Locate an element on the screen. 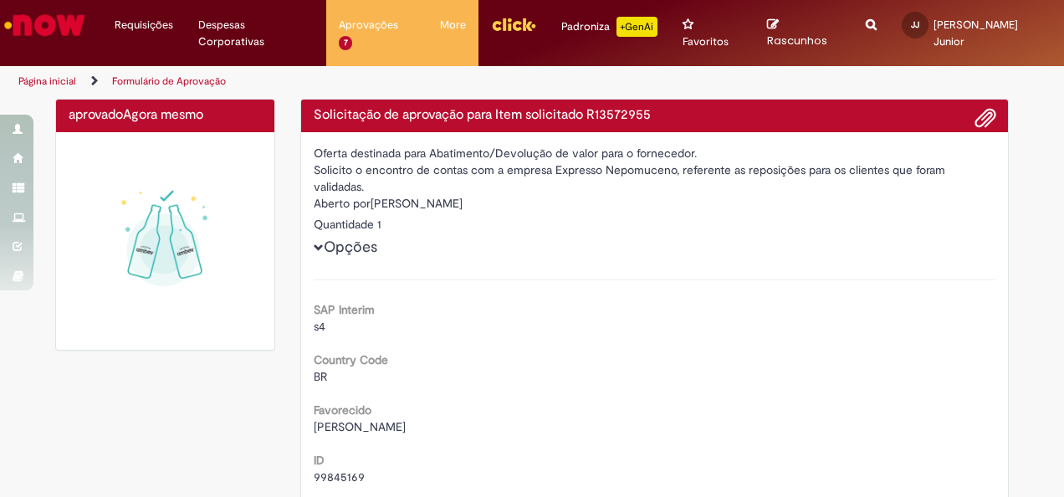  span: Despesas Corporativas is located at coordinates (256, 33).